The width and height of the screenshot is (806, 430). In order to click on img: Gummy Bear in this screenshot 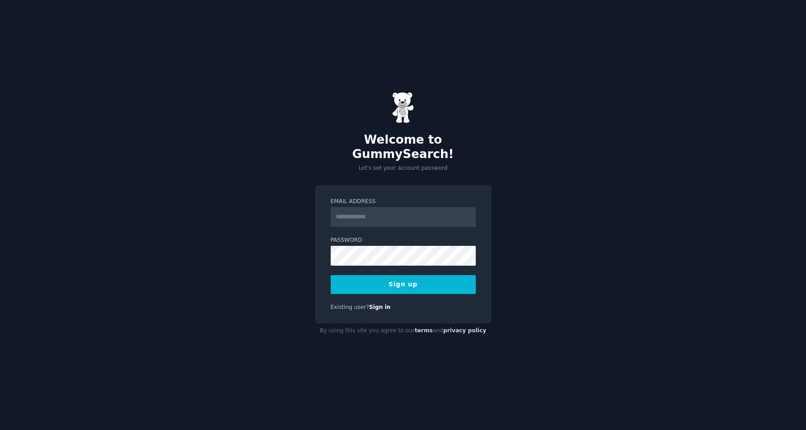, I will do `click(403, 108)`.